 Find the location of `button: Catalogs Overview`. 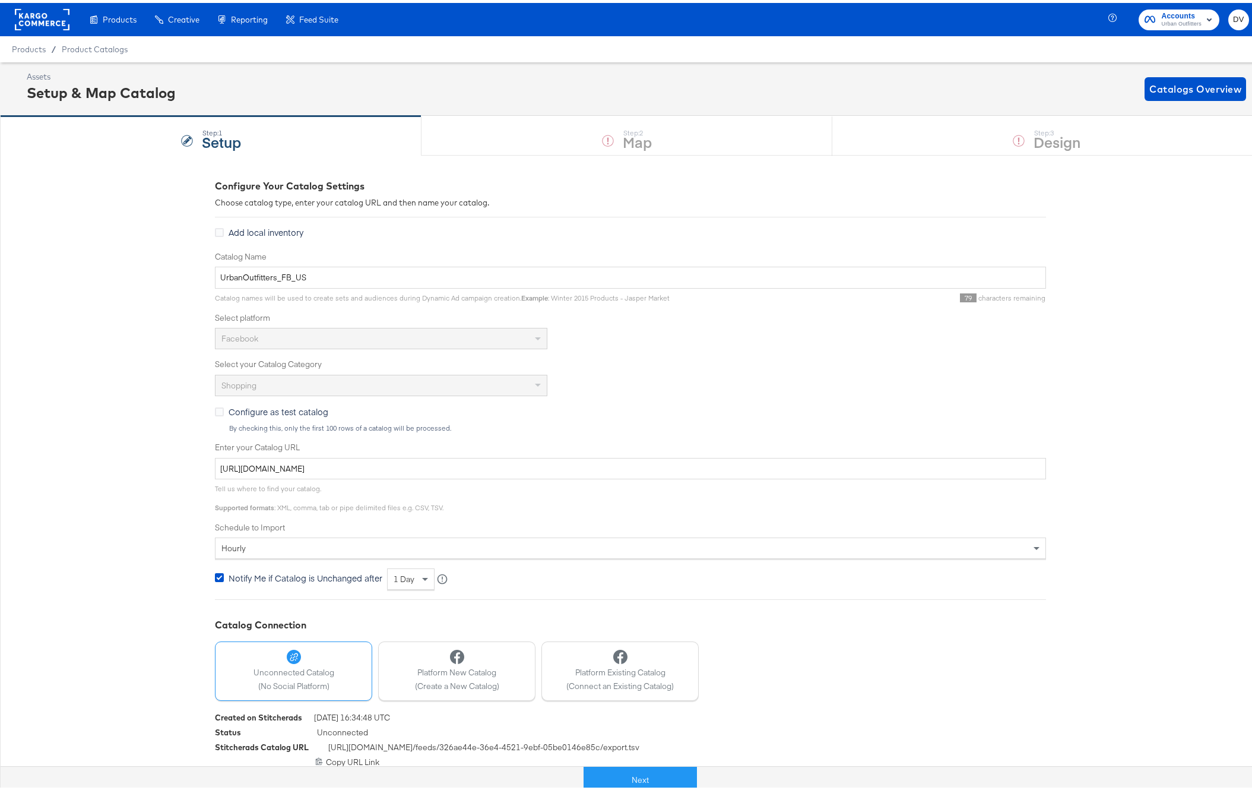

button: Catalogs Overview is located at coordinates (1195, 86).